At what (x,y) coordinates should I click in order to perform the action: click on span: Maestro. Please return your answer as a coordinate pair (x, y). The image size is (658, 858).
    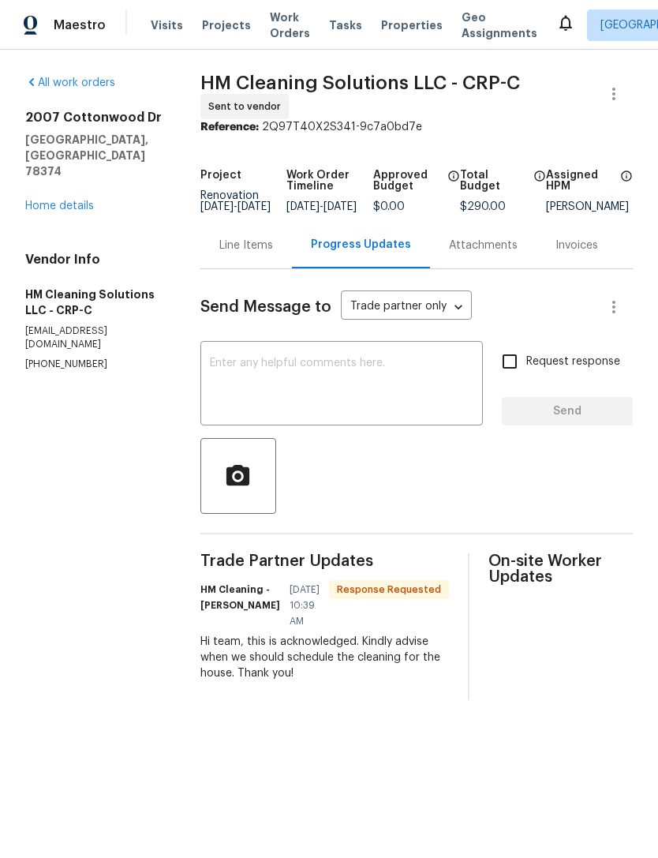
    Looking at the image, I should click on (80, 25).